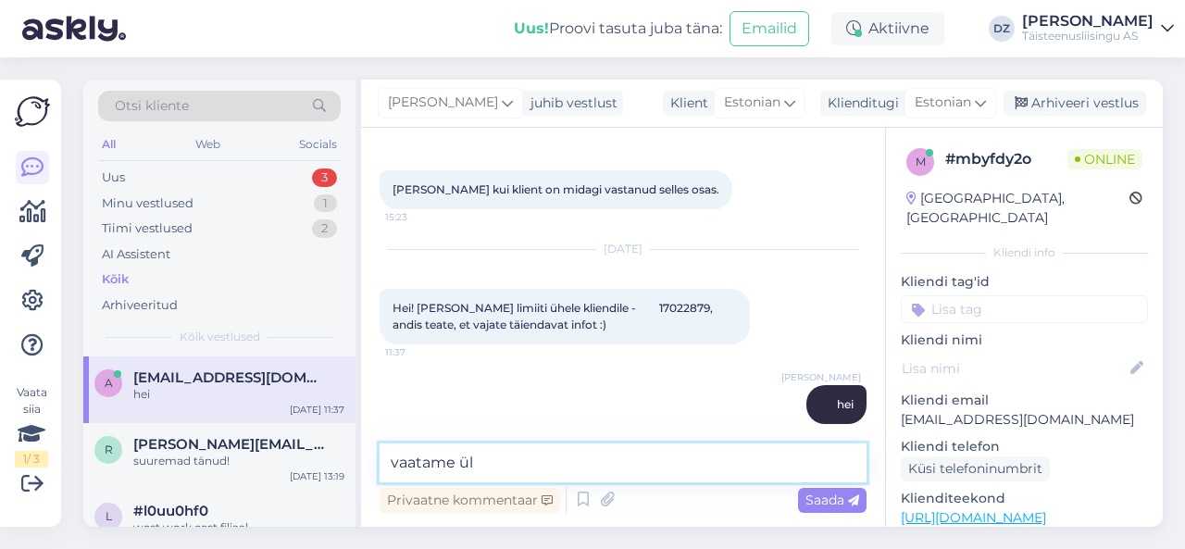 Image resolution: width=1185 pixels, height=549 pixels. I want to click on span: r, so click(108, 449).